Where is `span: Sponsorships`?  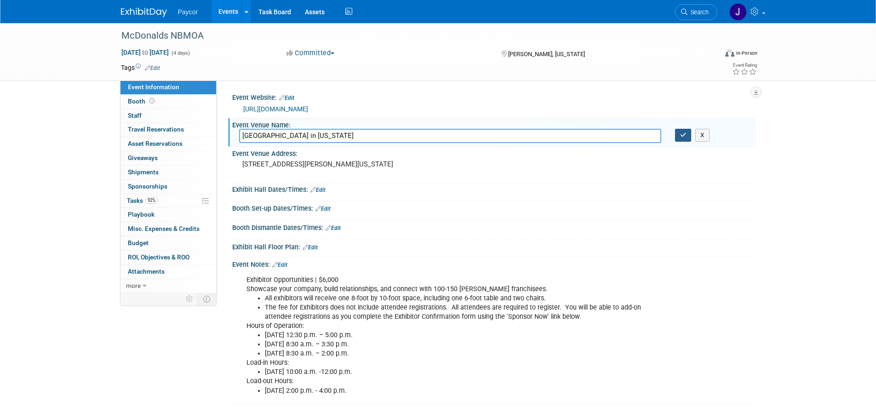 span: Sponsorships is located at coordinates (148, 186).